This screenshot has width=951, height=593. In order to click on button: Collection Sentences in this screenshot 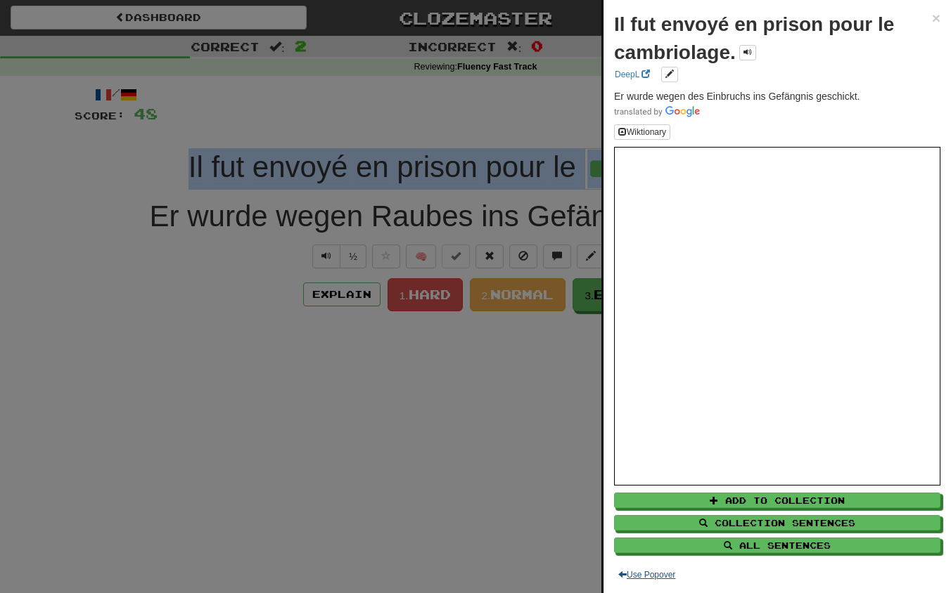, I will do `click(777, 523)`.